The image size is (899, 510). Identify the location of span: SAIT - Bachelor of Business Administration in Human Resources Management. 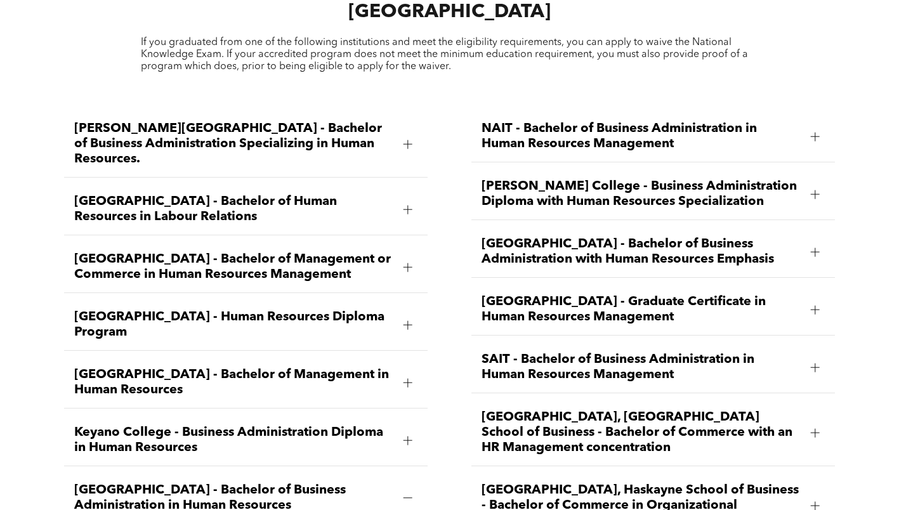
(641, 367).